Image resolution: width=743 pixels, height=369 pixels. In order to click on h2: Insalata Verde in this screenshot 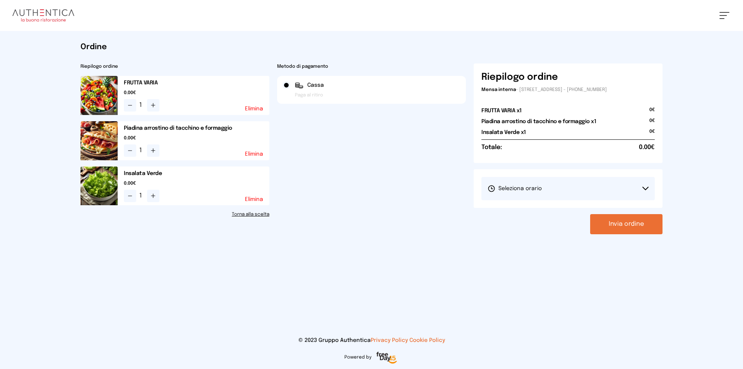, I will do `click(197, 173)`.